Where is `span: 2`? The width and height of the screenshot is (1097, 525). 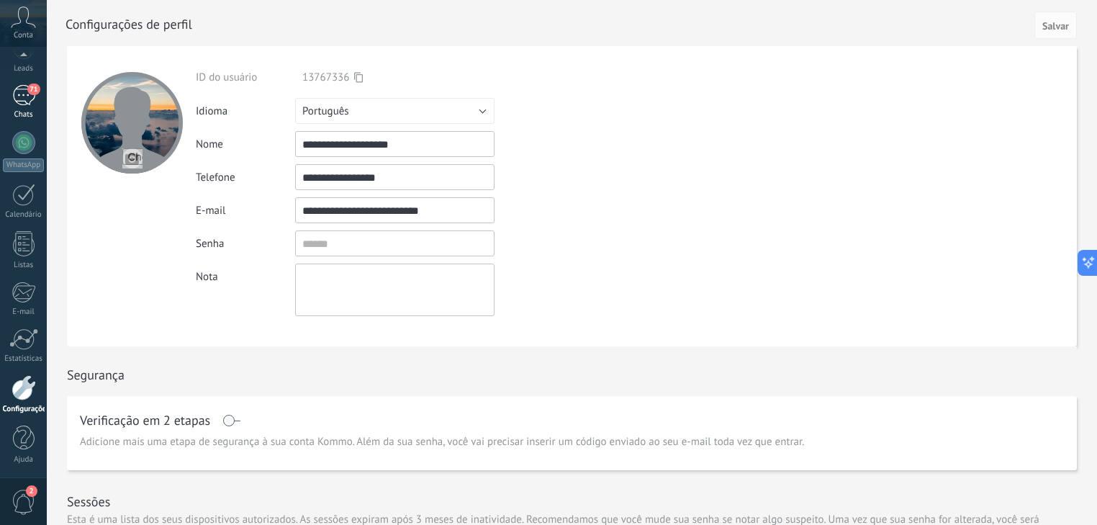 span: 2 is located at coordinates (32, 491).